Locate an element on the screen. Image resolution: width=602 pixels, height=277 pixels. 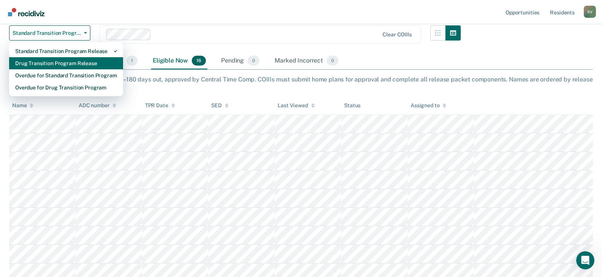
div: Last Viewed is located at coordinates (296, 106).